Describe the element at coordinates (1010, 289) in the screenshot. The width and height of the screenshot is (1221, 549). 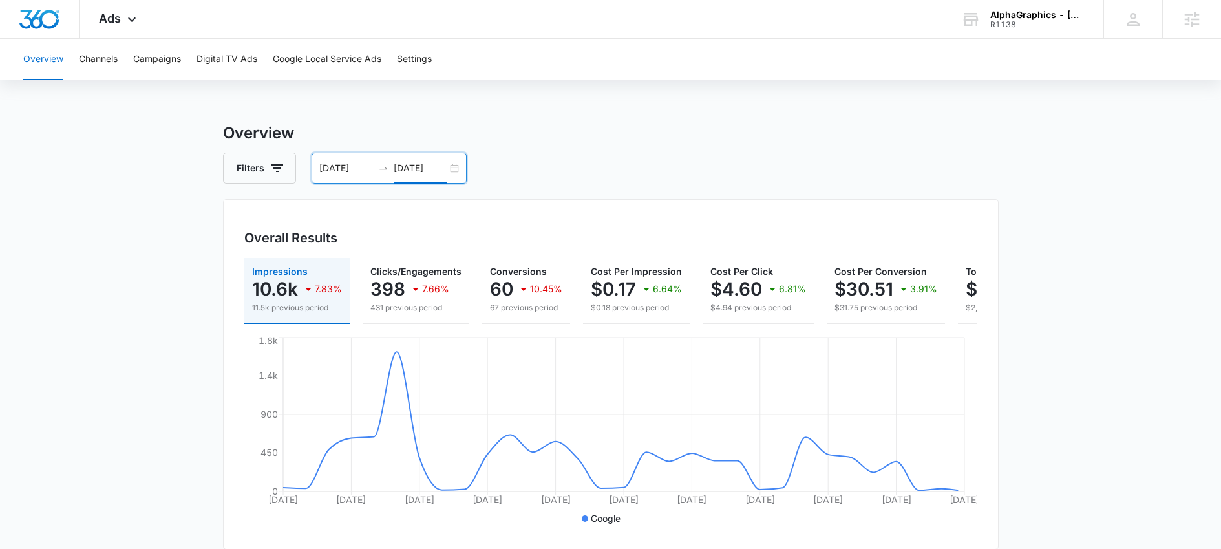
I see `p: $1,830.40` at that location.